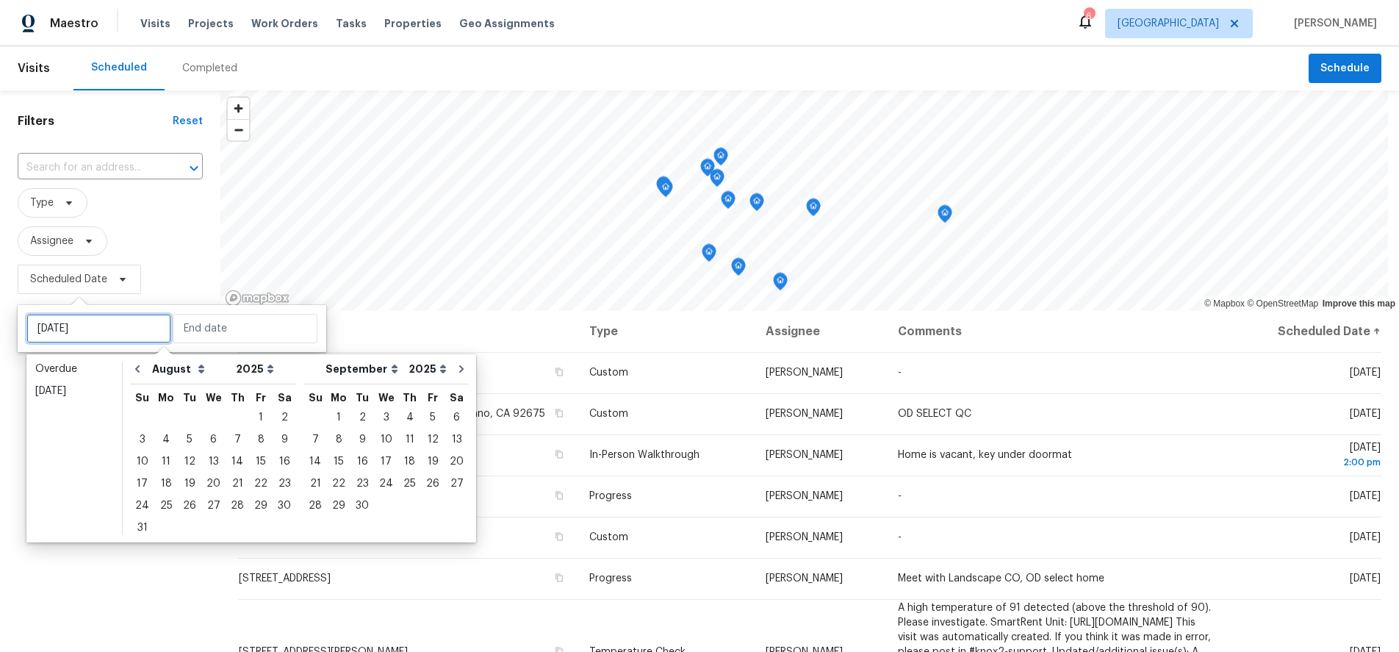 This screenshot has width=1399, height=652. What do you see at coordinates (238, 108) in the screenshot?
I see `button: Zoom in` at bounding box center [238, 108].